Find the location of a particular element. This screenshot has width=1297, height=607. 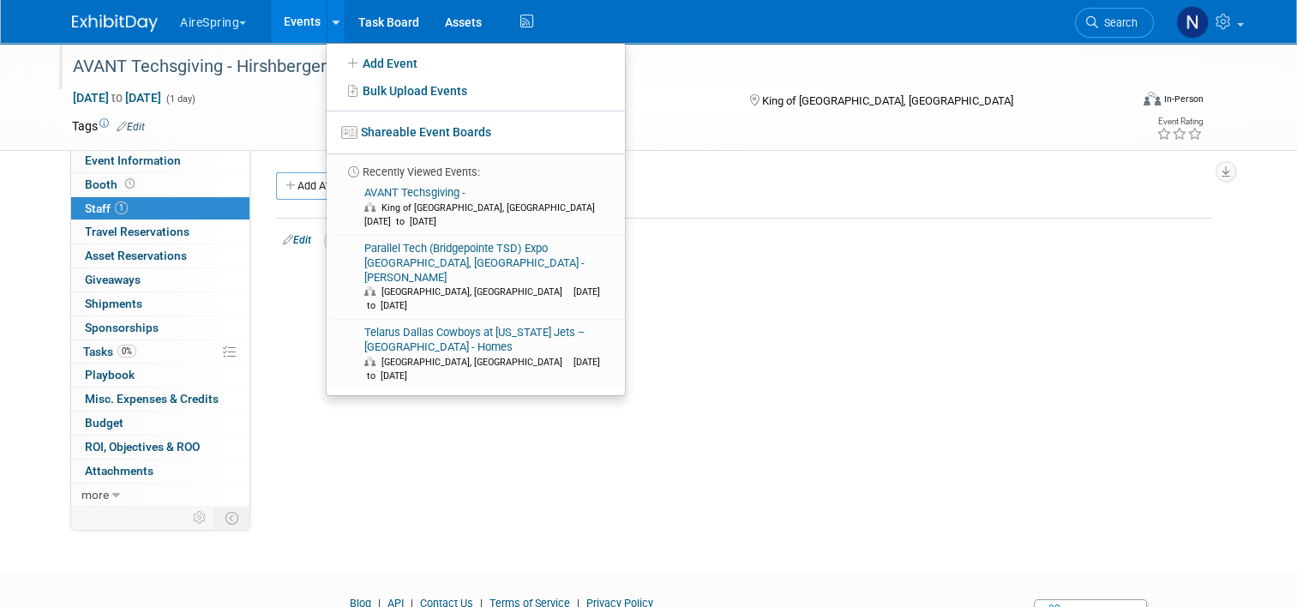

a: Bulk Upload Events is located at coordinates (476, 91).